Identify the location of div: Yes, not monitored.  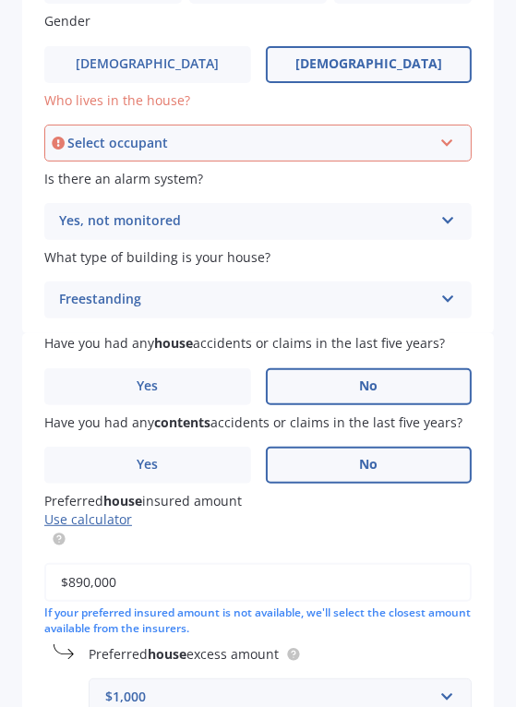
(245, 221).